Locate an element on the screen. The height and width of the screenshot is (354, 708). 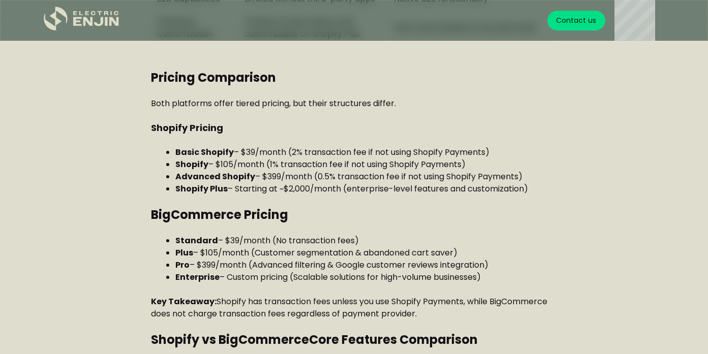
strong: Shopify Plus is located at coordinates (201, 188).